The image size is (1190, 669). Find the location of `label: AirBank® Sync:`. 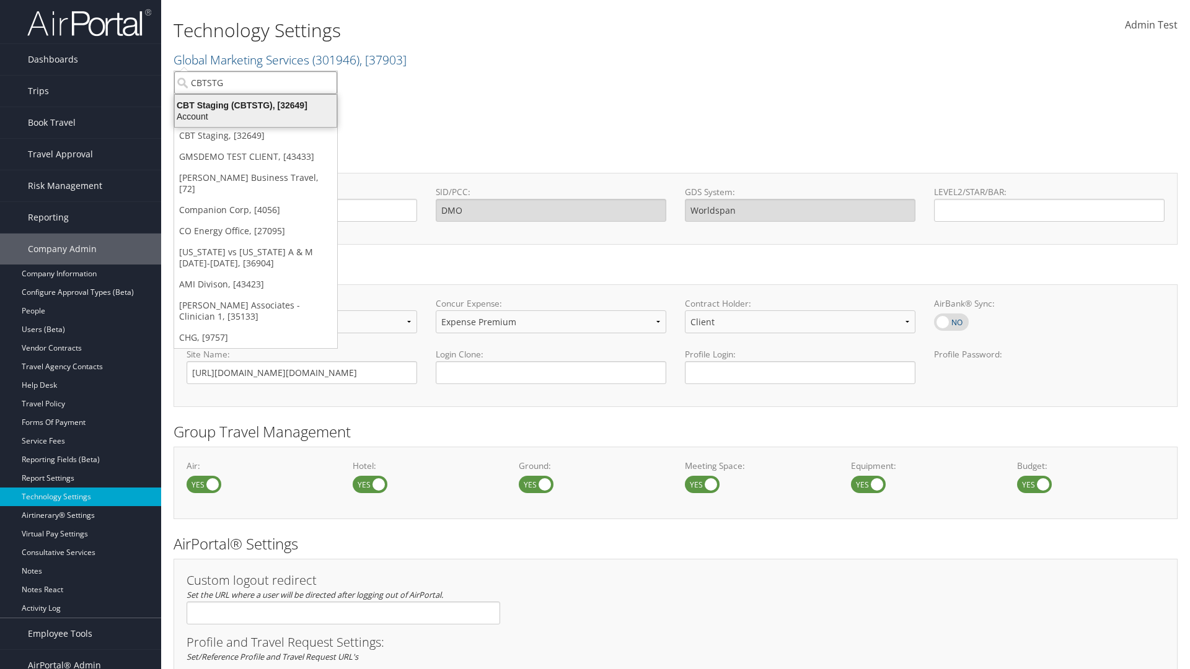

label: AirBank® Sync: is located at coordinates (1049, 304).